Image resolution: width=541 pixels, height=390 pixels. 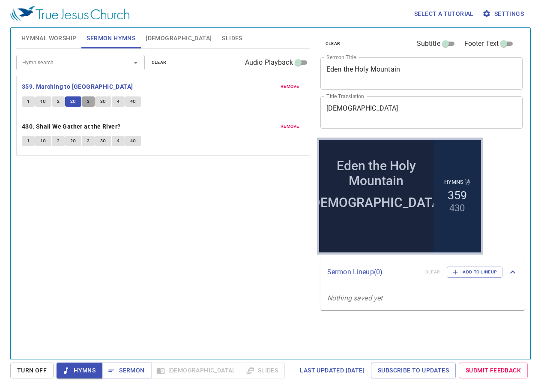 What do you see at coordinates (422, 272) in the screenshot?
I see `div: Sermon Lineup(0)clearAdd to Lineup` at bounding box center [422, 272].